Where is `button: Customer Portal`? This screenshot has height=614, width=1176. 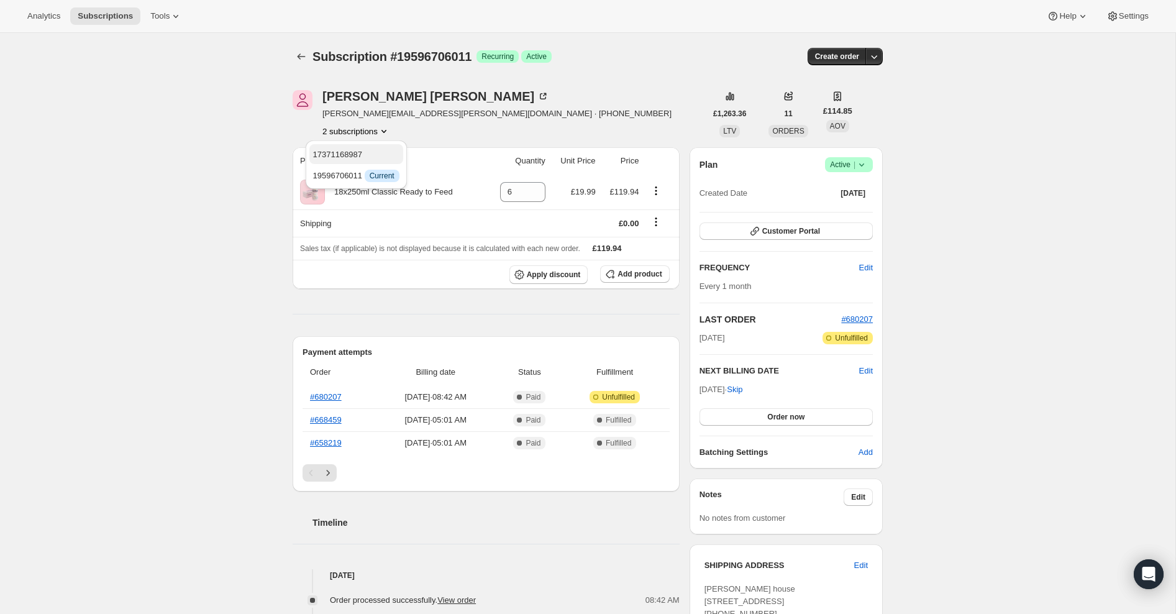 button: Customer Portal is located at coordinates (786, 231).